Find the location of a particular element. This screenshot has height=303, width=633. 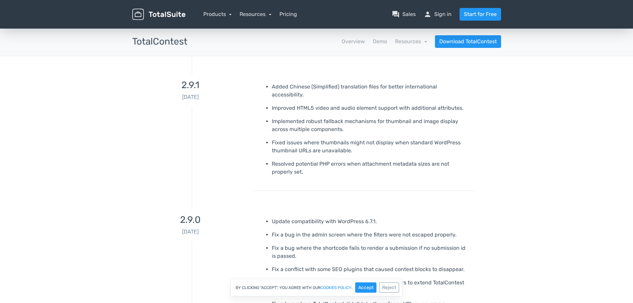

a: Download TotalContest is located at coordinates (468, 42).